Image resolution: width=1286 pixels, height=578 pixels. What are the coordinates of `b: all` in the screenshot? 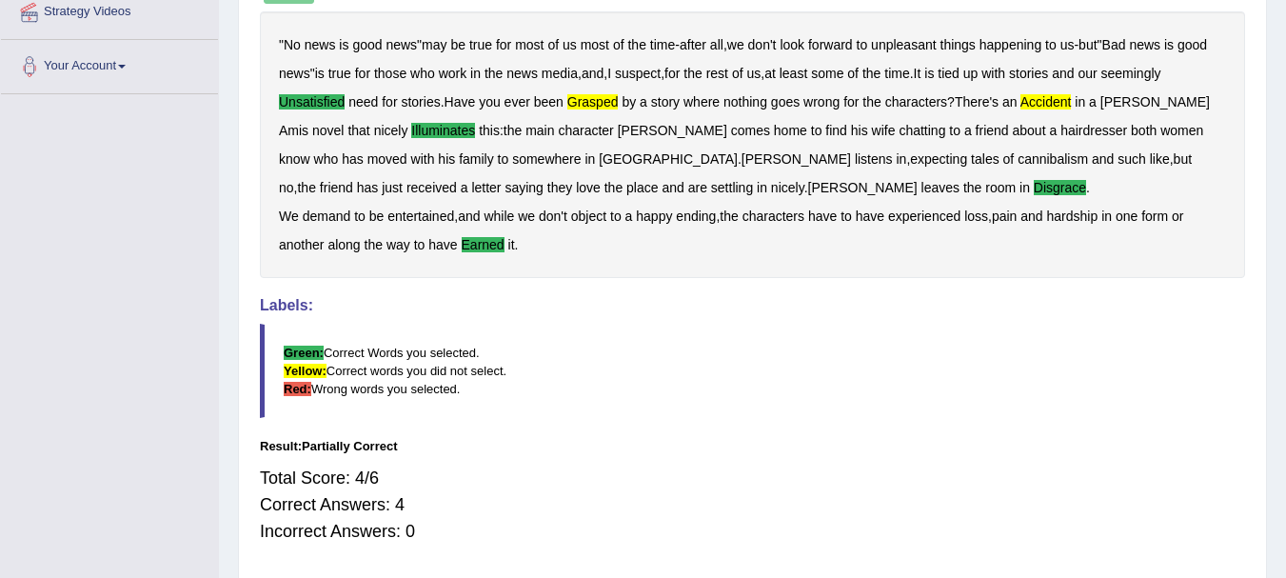 It's located at (717, 45).